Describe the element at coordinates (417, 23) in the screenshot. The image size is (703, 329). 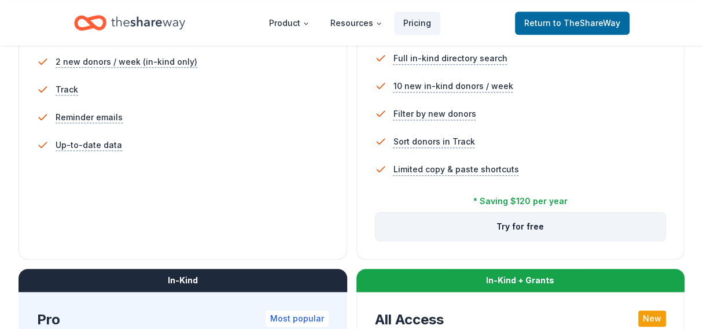
I see `a: Pricing` at that location.